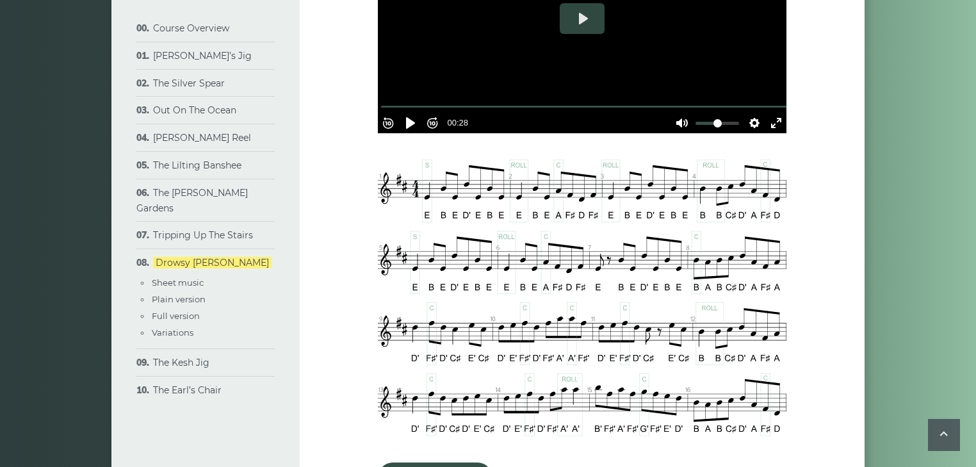 The image size is (976, 467). I want to click on a: Out On The Ocean, so click(195, 110).